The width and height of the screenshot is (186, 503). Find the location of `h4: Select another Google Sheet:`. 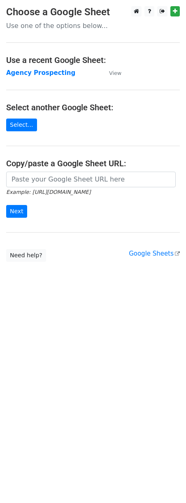

h4: Select another Google Sheet: is located at coordinates (93, 107).